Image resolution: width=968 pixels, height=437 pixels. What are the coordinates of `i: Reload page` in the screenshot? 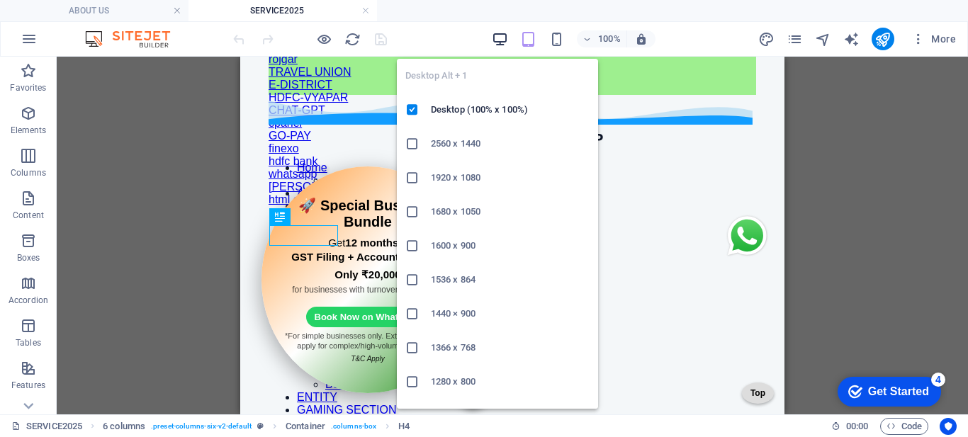 It's located at (352, 39).